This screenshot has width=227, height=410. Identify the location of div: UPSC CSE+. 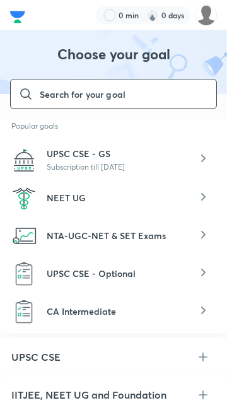
(114, 357).